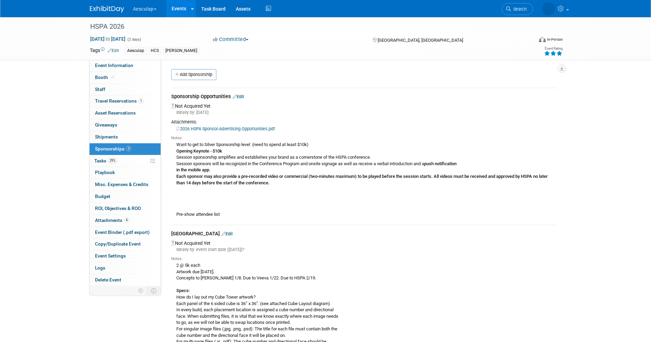  What do you see at coordinates (136, 51) in the screenshot?
I see `div: Aesculap` at bounding box center [136, 51].